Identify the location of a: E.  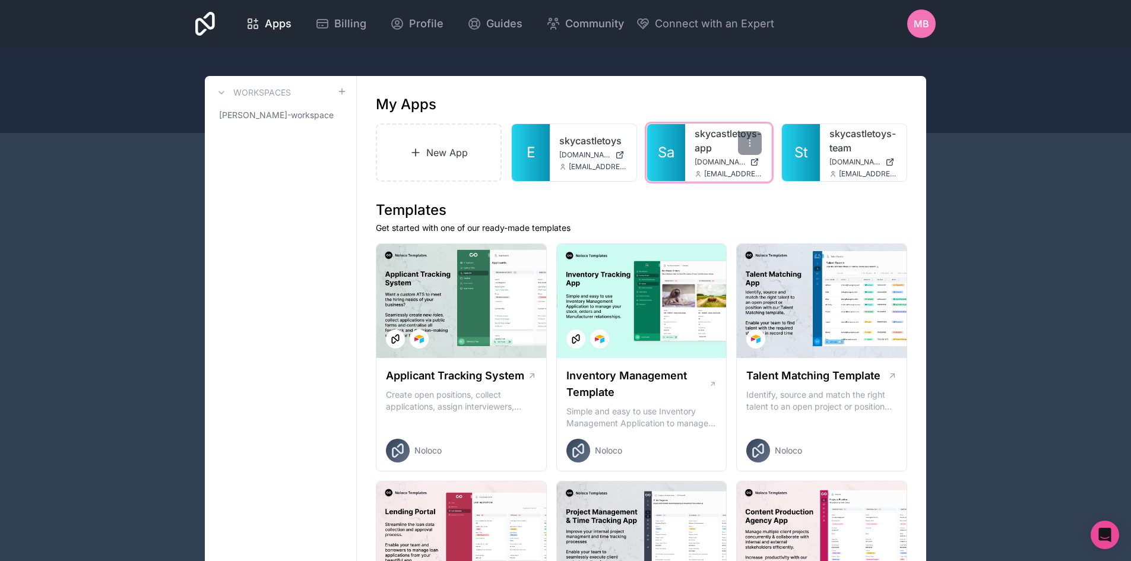
(531, 153).